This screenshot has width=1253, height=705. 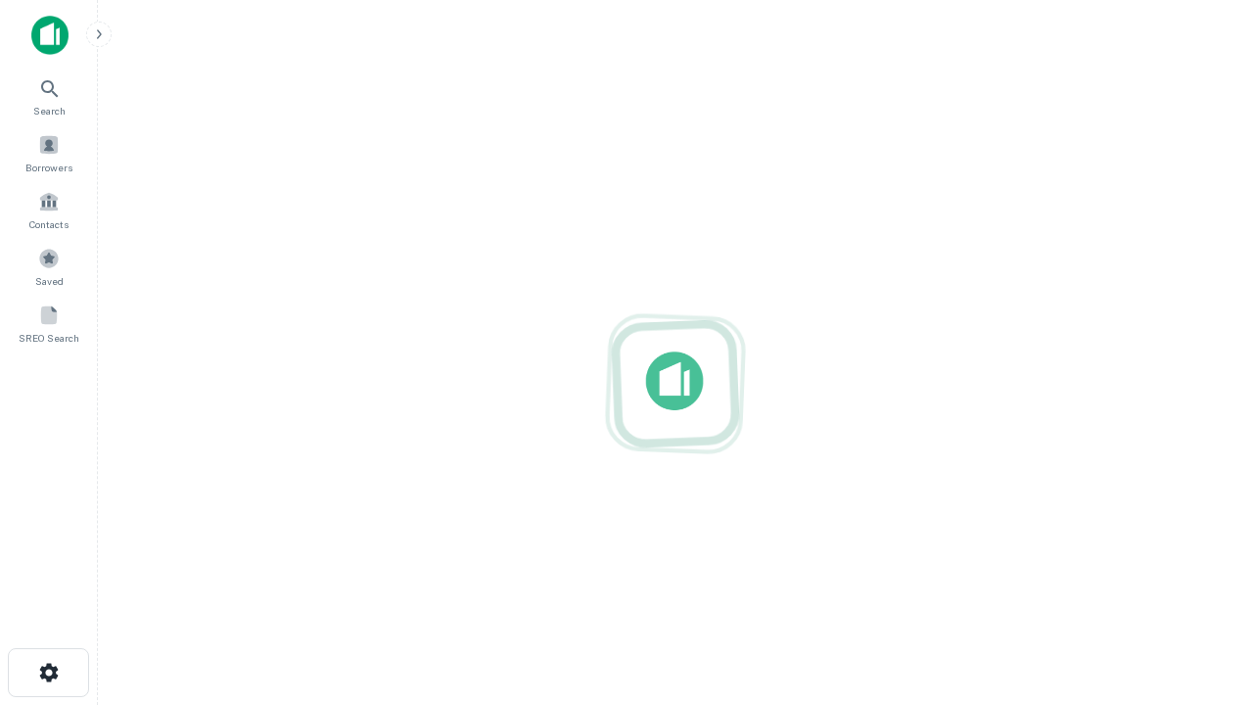 I want to click on a: Search, so click(x=49, y=96).